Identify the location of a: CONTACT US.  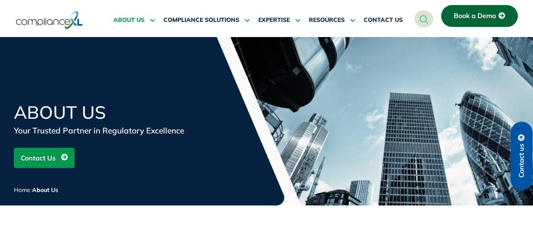
(383, 20).